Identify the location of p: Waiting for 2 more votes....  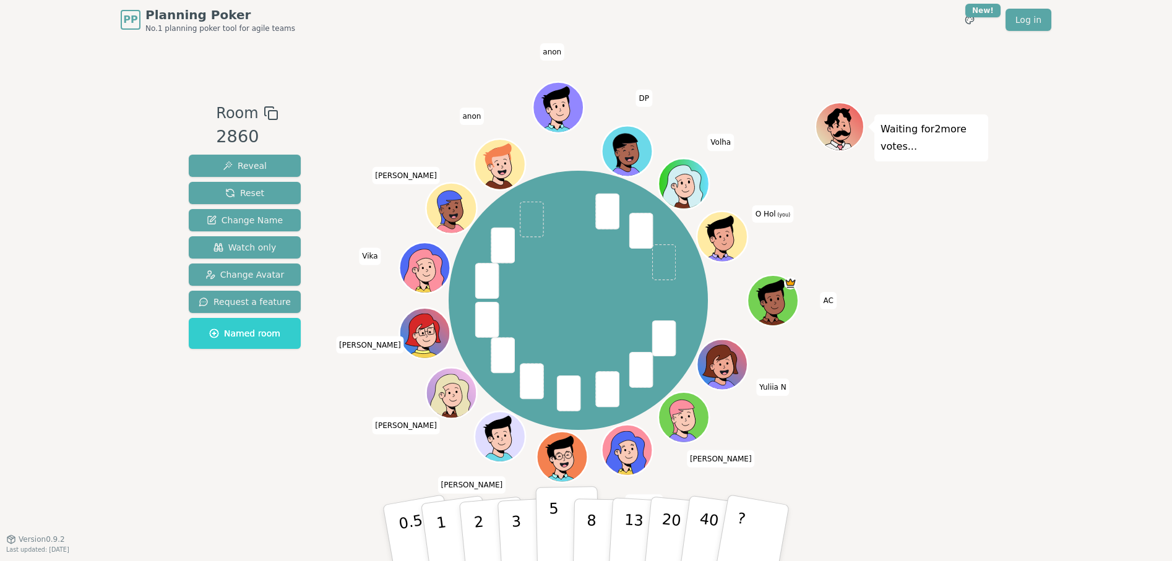
(931, 138).